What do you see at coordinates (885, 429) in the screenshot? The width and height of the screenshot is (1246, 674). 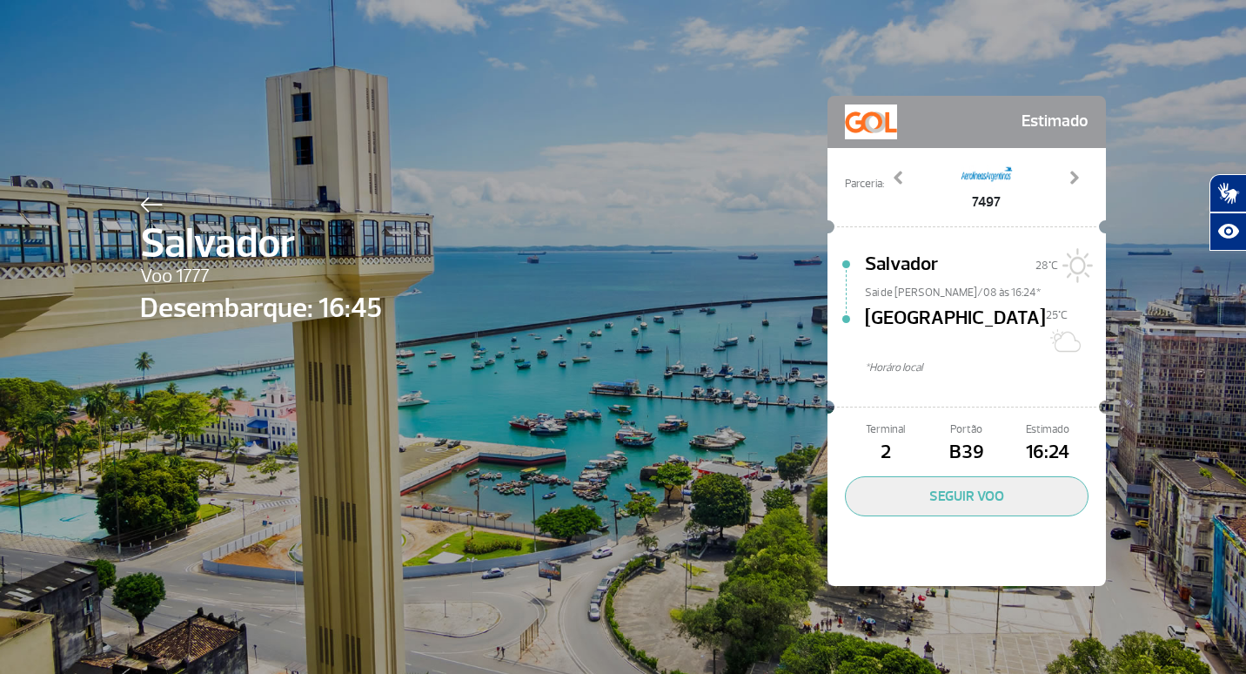 I see `span: Terminal` at bounding box center [885, 429].